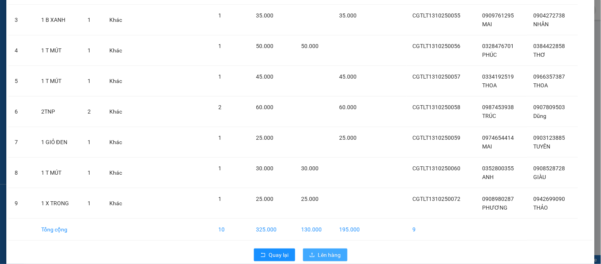 The image size is (601, 264). I want to click on span: 0352800355, so click(499, 168).